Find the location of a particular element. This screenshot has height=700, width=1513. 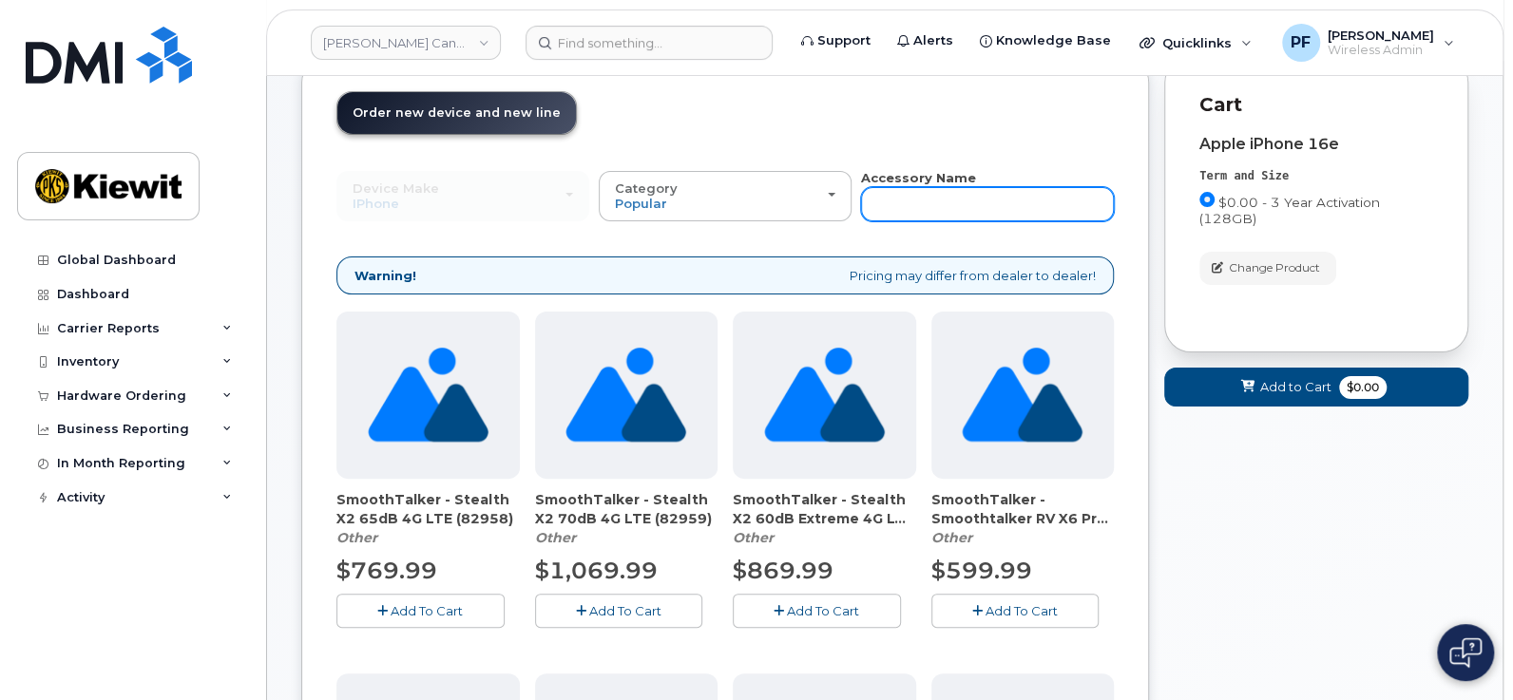

span: Quicklinks is located at coordinates (1197, 43).